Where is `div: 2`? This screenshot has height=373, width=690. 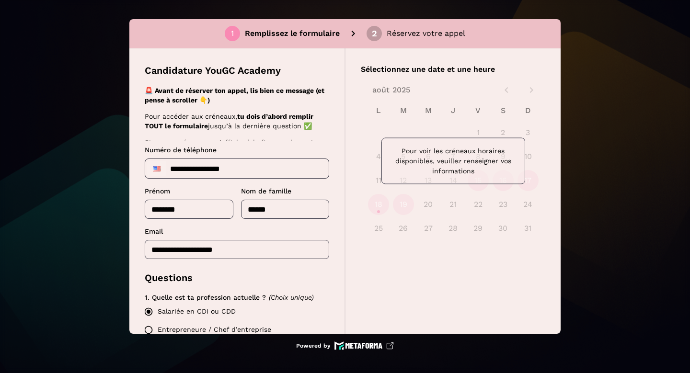
div: 2 is located at coordinates (374, 34).